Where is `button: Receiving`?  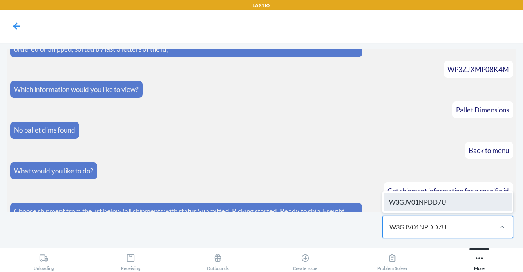 button: Receiving is located at coordinates (130, 259).